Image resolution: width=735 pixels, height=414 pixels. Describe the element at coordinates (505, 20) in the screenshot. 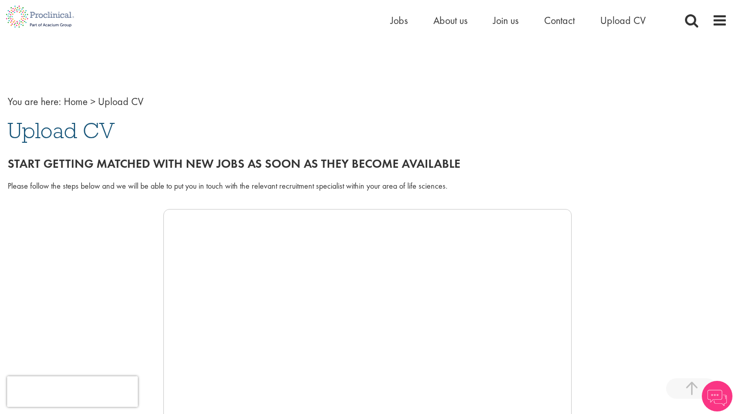

I see `span: Join us` at that location.